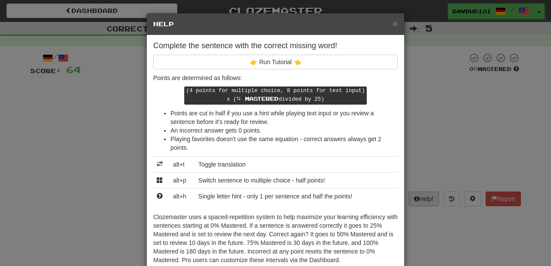 This screenshot has height=266, width=551. What do you see at coordinates (182, 164) in the screenshot?
I see `td: alt+t` at bounding box center [182, 164].